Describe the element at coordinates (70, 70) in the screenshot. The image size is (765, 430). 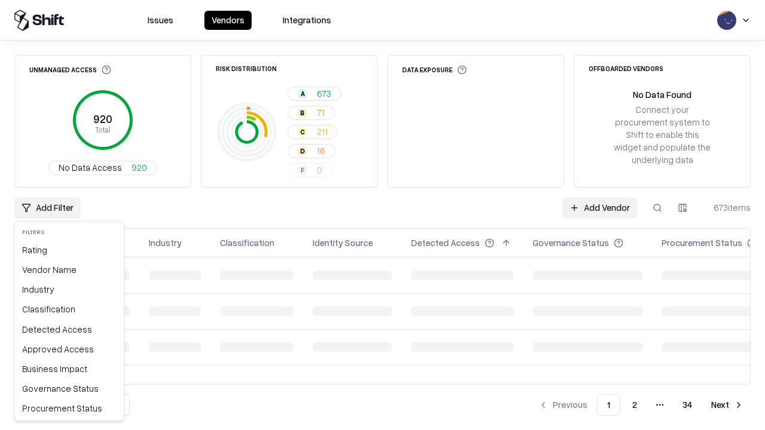
I see `div: Unmanaged Access` at that location.